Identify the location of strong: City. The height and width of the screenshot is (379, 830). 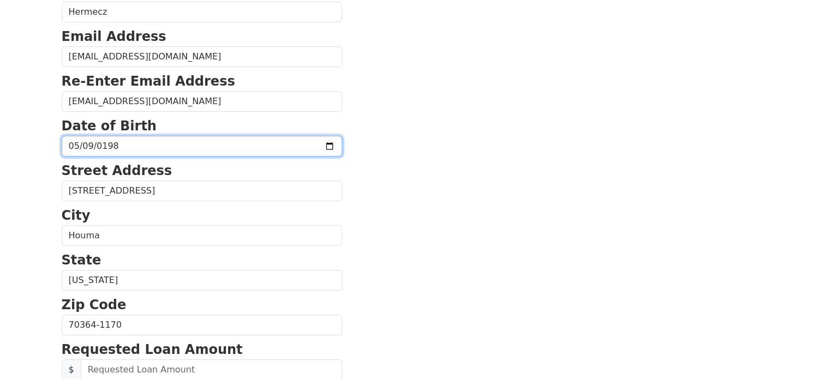
(76, 216).